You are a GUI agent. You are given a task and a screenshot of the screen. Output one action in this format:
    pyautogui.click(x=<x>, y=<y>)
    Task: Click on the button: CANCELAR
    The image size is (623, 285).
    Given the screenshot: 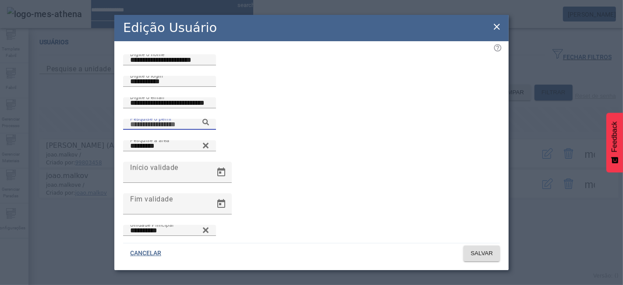 What is the action you would take?
    pyautogui.click(x=145, y=253)
    